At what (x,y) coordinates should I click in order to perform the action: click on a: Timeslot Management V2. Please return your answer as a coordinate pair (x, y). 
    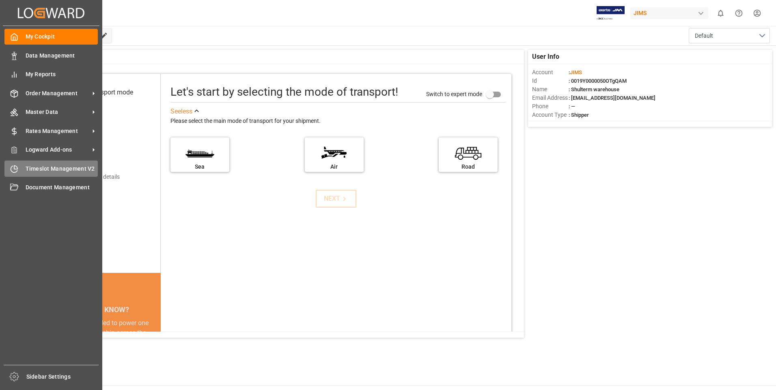
    Looking at the image, I should click on (51, 168).